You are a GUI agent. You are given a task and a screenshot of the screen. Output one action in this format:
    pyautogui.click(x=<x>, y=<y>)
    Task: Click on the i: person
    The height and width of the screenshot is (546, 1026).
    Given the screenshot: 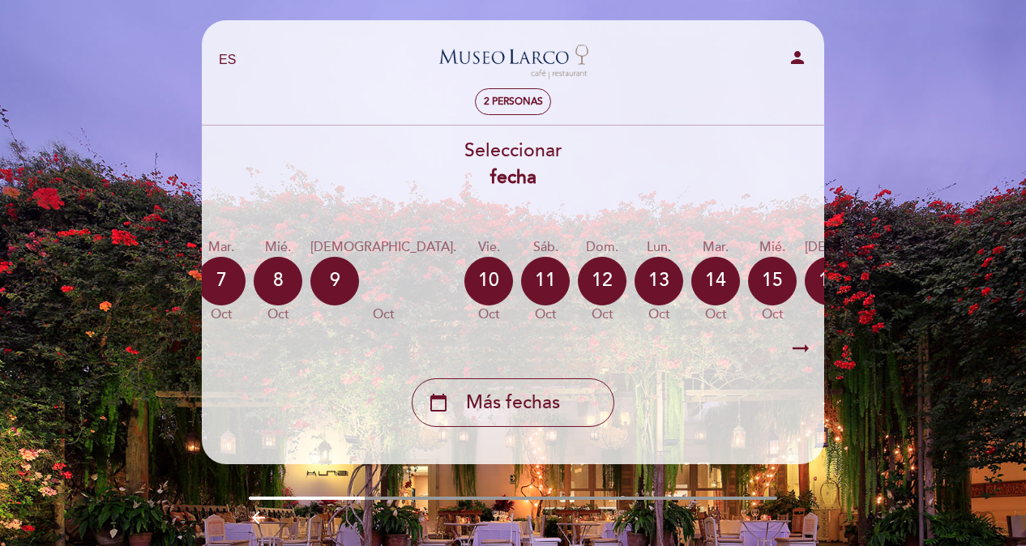 What is the action you would take?
    pyautogui.click(x=798, y=58)
    